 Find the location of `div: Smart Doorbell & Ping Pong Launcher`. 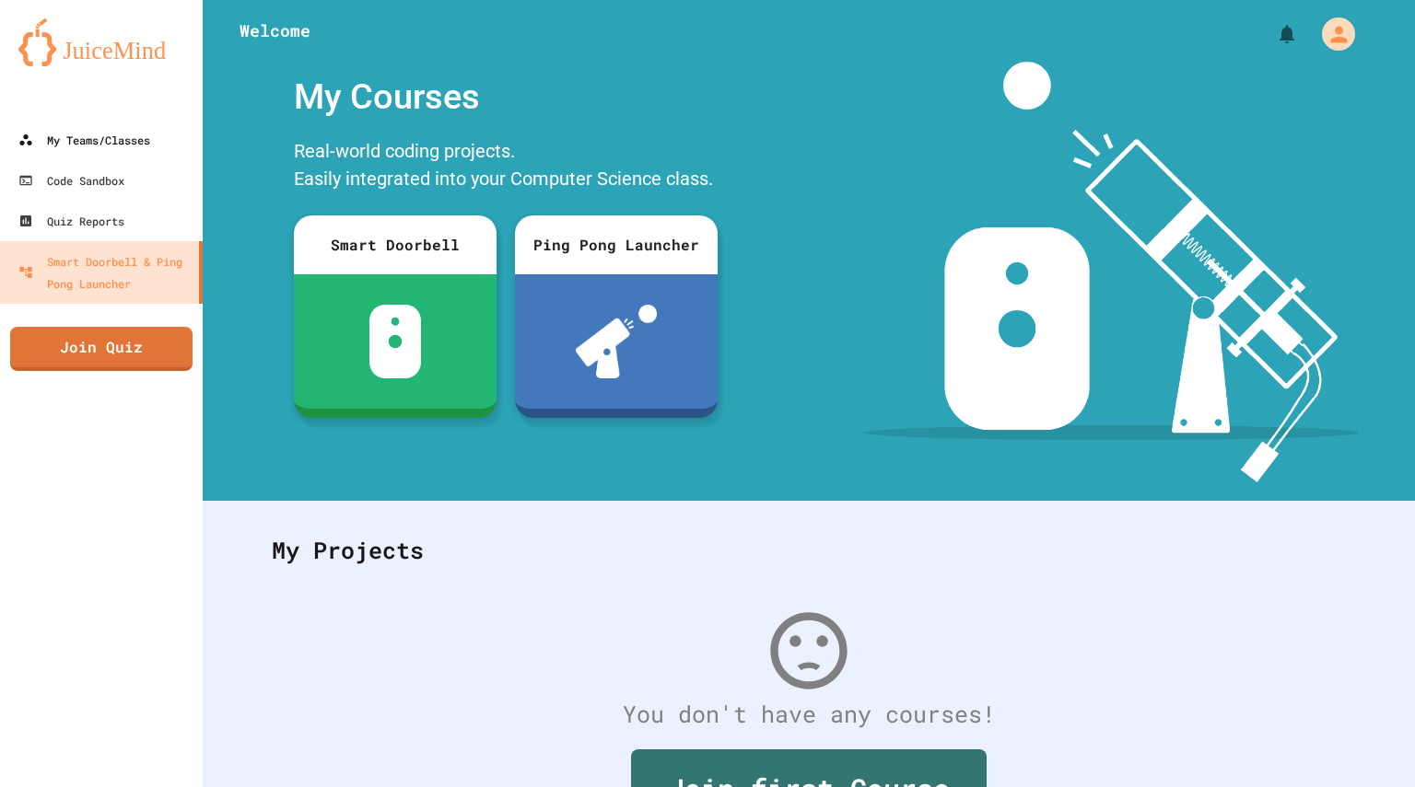

div: Smart Doorbell & Ping Pong Launcher is located at coordinates (105, 273).